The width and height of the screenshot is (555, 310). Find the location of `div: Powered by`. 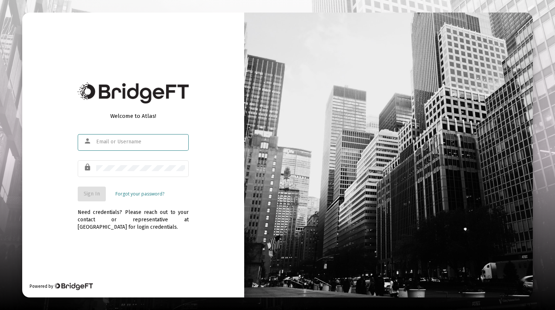

div: Powered by is located at coordinates (61, 287).